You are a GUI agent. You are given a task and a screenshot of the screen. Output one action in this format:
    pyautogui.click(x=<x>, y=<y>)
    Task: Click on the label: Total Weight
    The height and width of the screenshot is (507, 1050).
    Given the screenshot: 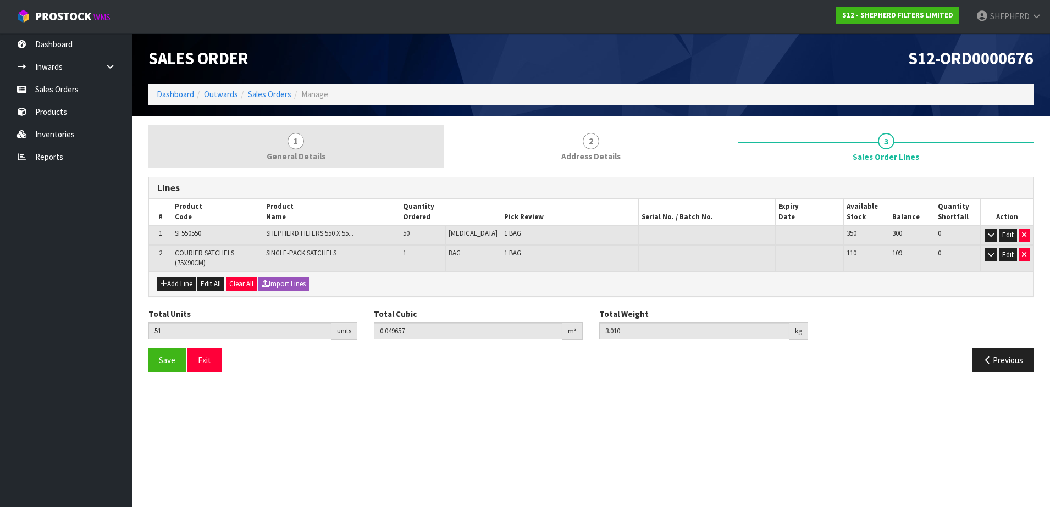 What is the action you would take?
    pyautogui.click(x=624, y=314)
    